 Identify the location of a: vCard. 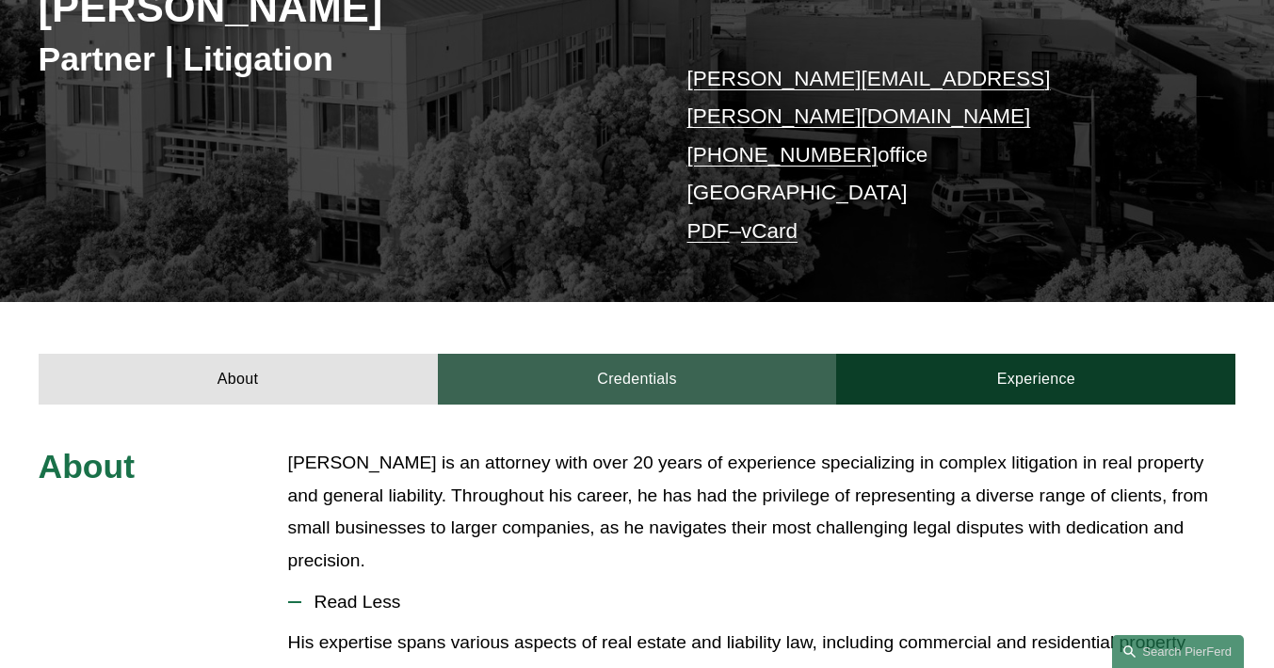
(769, 231).